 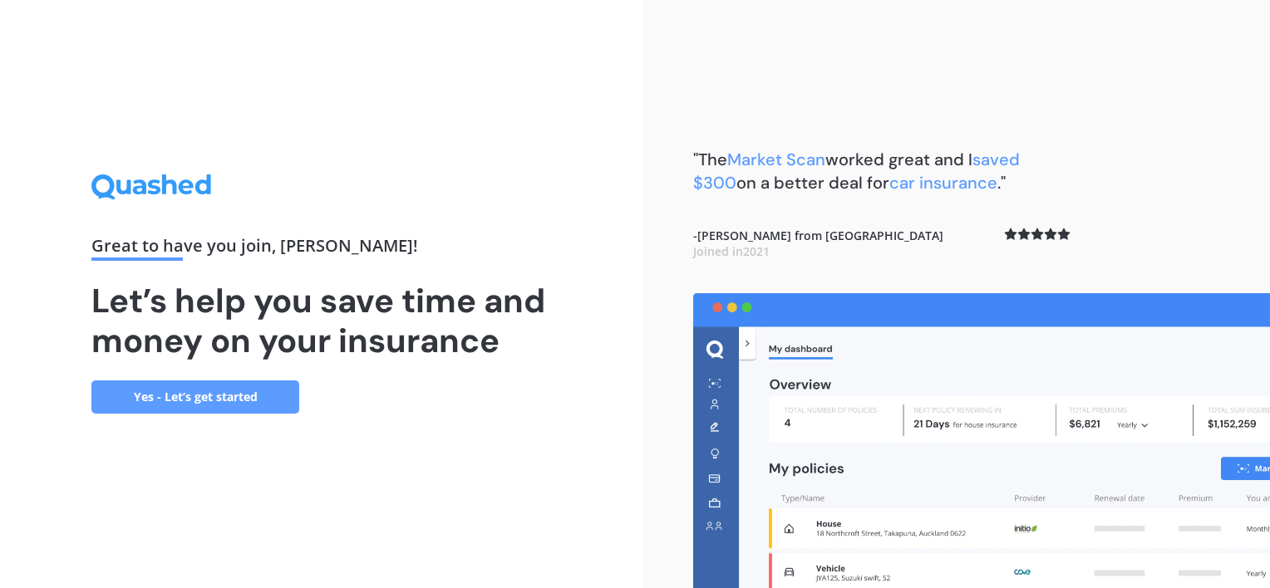 I want to click on span: Market Scan, so click(x=776, y=160).